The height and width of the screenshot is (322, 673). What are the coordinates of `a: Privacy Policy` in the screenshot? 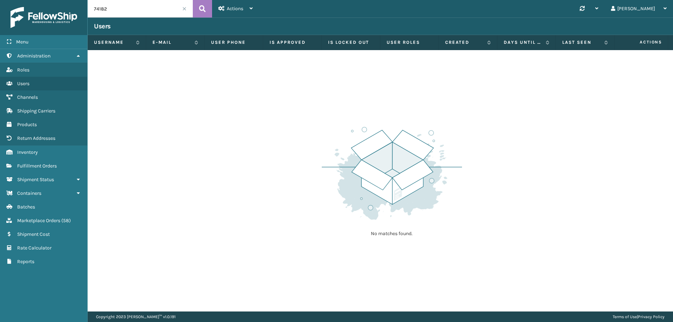 It's located at (651, 317).